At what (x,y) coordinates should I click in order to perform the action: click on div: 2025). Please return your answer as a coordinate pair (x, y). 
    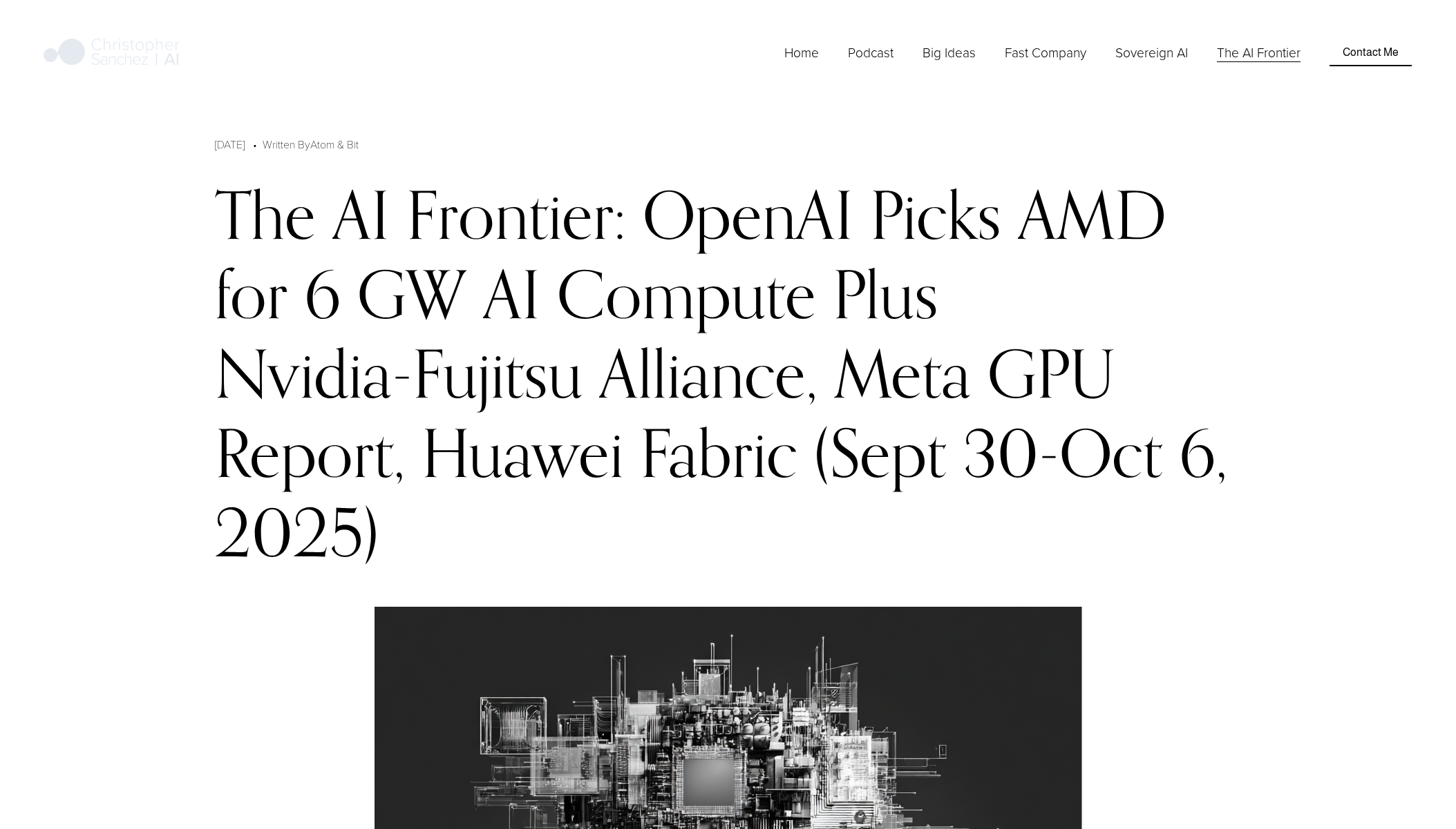
    Looking at the image, I should click on (297, 532).